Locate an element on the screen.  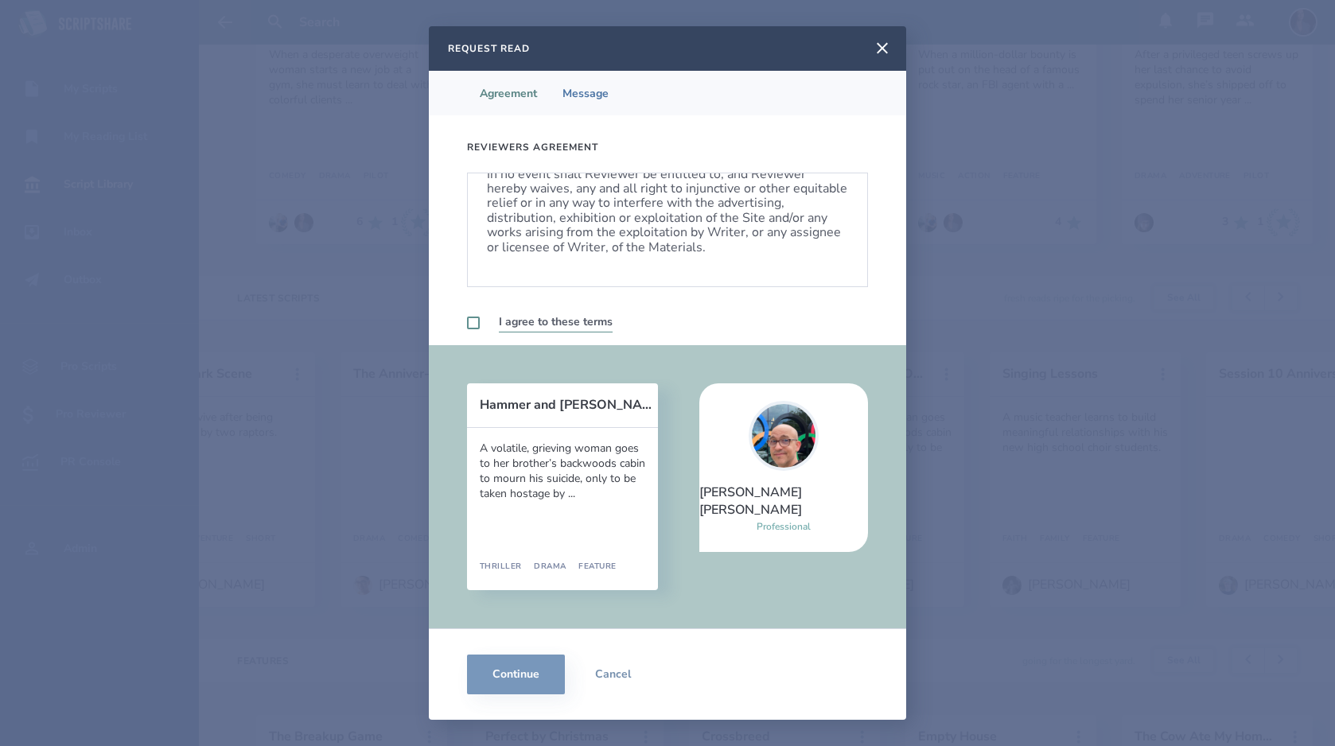
h3: Reviewers Agreement is located at coordinates (532, 147).